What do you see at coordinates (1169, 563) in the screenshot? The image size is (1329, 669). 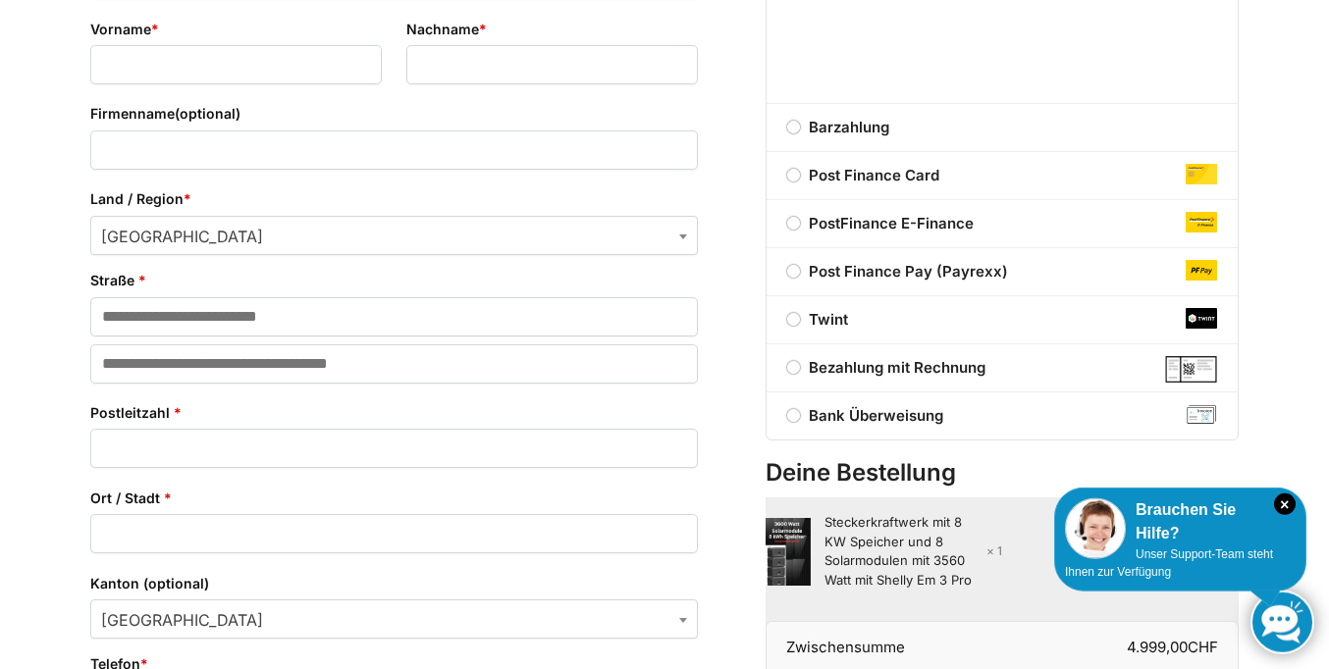 I see `span: Unser Support-Team steht Ihnen zur Verfügung` at bounding box center [1169, 563].